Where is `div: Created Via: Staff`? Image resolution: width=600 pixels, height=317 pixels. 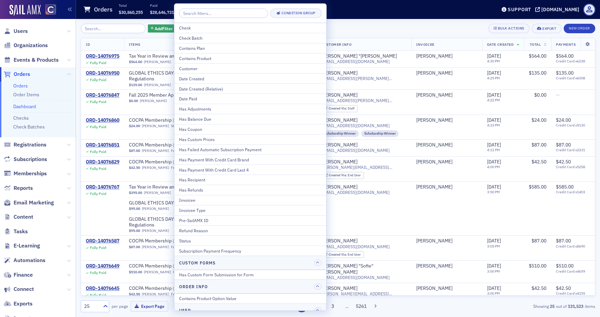
div: Created Via: Staff is located at coordinates (339, 109).